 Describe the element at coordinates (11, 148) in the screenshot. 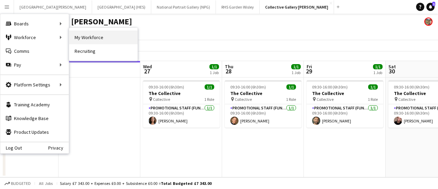

I see `a: Log Out` at that location.